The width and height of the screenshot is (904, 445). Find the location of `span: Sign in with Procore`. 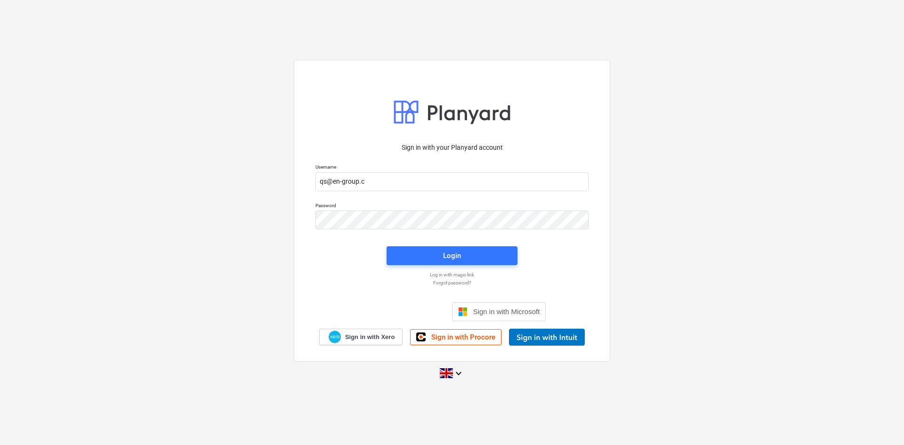

span: Sign in with Procore is located at coordinates (463, 337).